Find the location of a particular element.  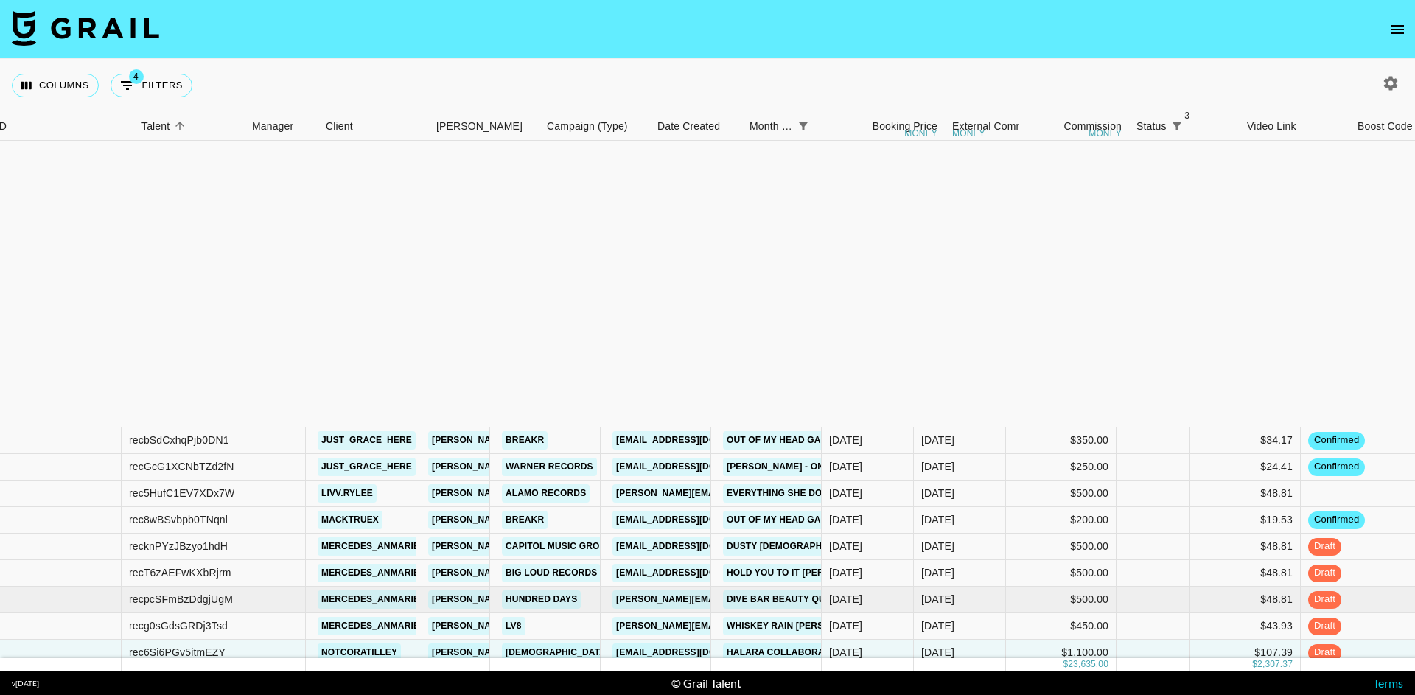

div: 8/19/2025 is located at coordinates (845, 440).